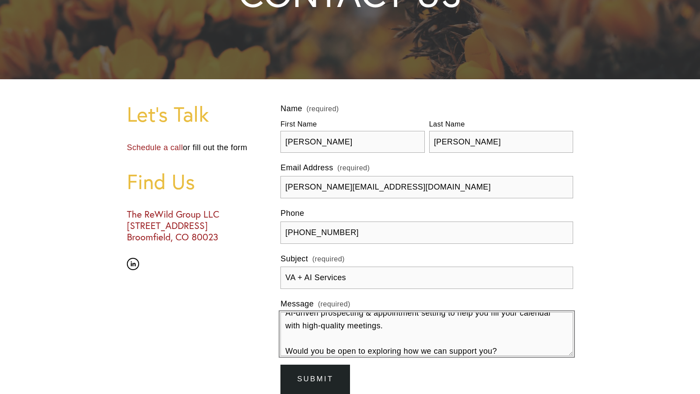  I want to click on span: Email Address, so click(307, 168).